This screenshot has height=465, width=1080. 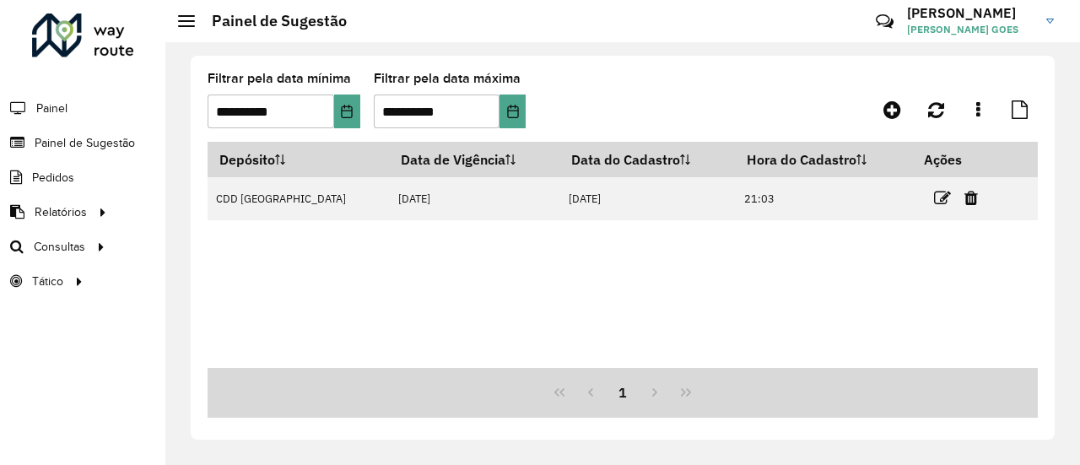 I want to click on th: Hora do Cadastro, so click(x=823, y=159).